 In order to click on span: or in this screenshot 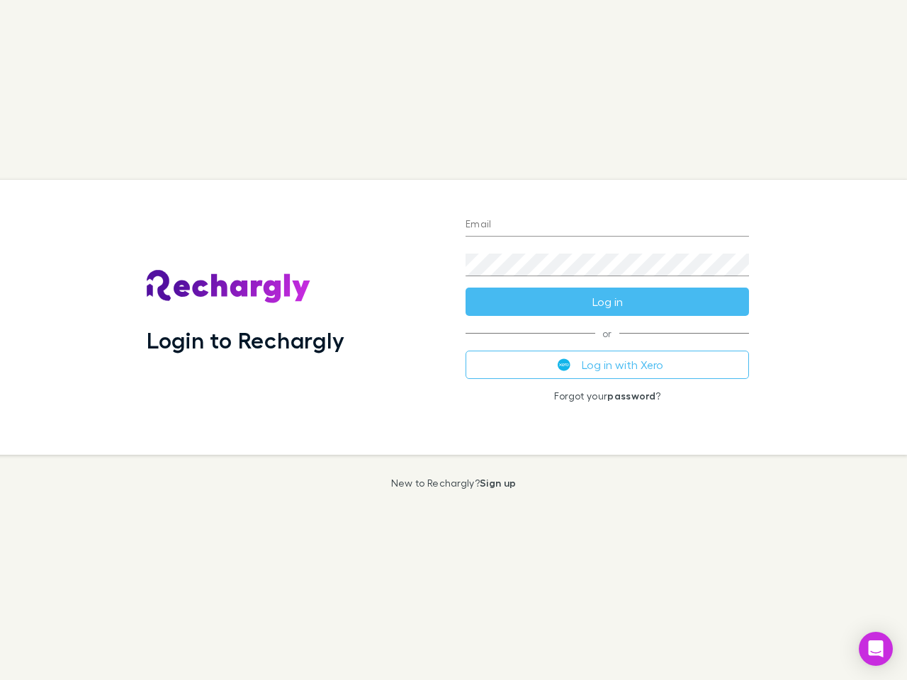, I will do `click(607, 333)`.